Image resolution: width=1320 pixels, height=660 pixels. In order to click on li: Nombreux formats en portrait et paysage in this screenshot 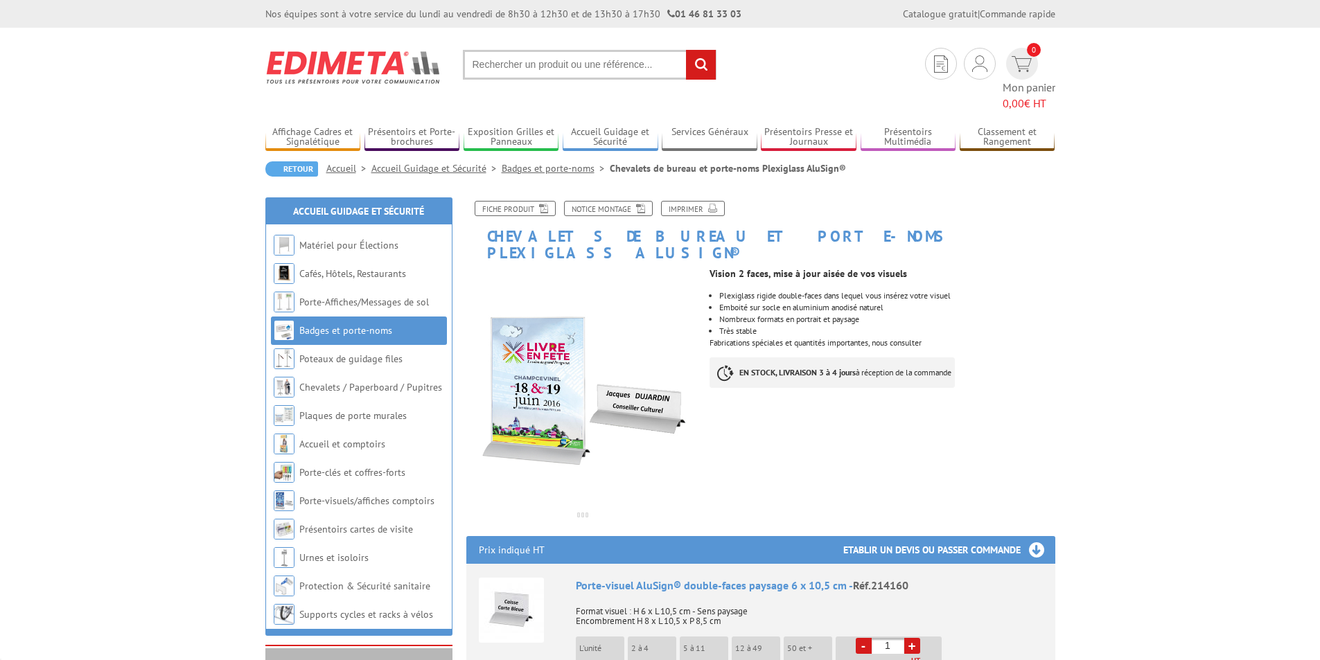, I will do `click(887, 319)`.